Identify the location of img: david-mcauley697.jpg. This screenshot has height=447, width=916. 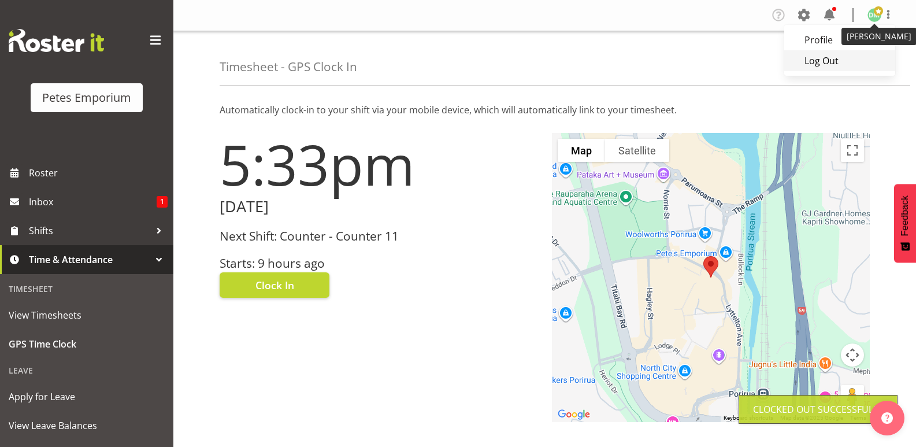
(874, 15).